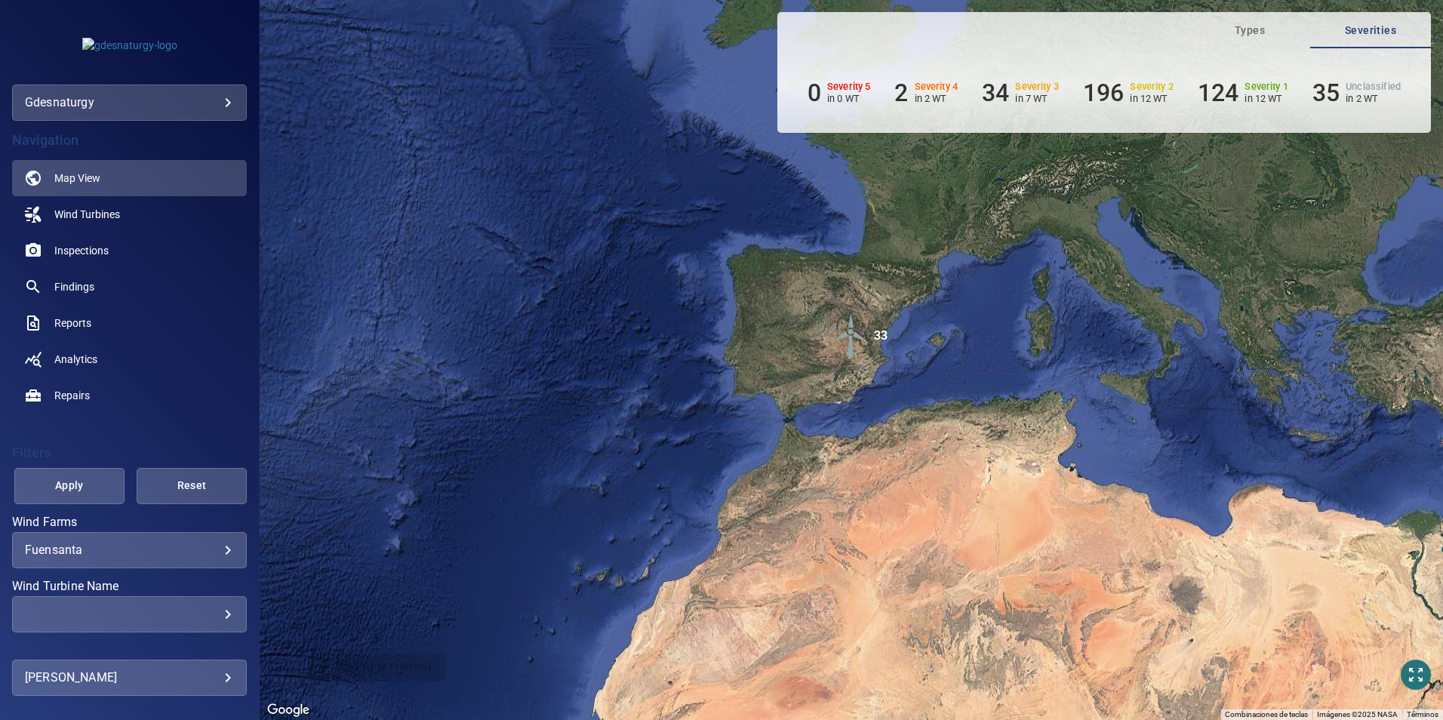 The height and width of the screenshot is (720, 1443). What do you see at coordinates (192, 486) in the screenshot?
I see `button: Reset` at bounding box center [192, 486].